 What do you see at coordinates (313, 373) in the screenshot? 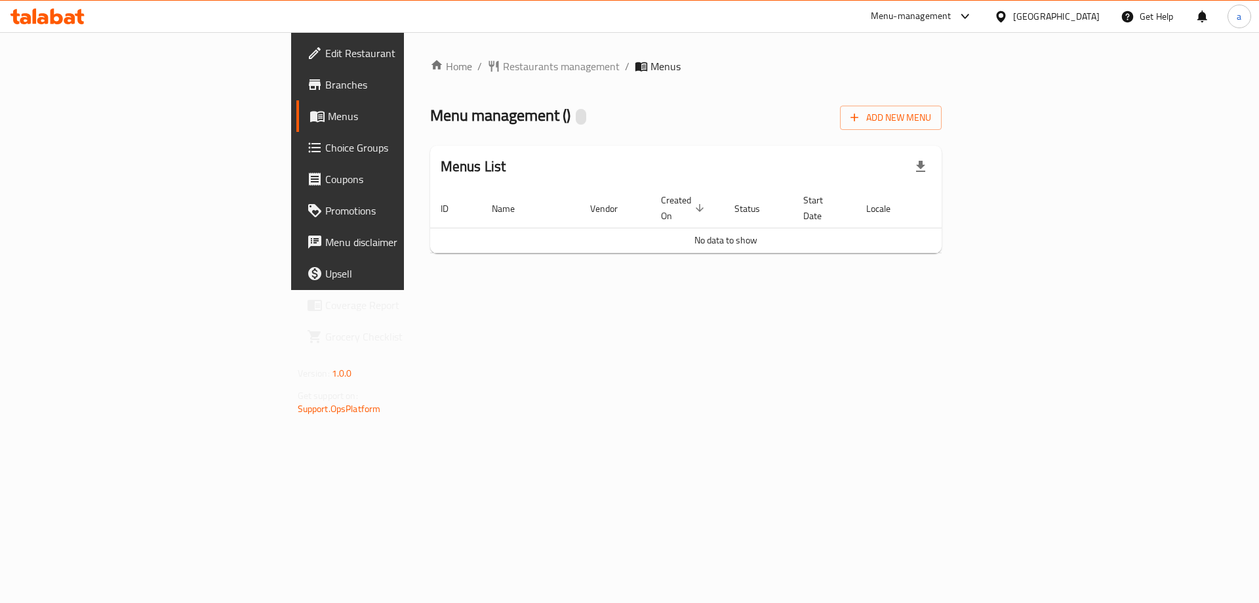
I see `span: Version:` at bounding box center [313, 373].